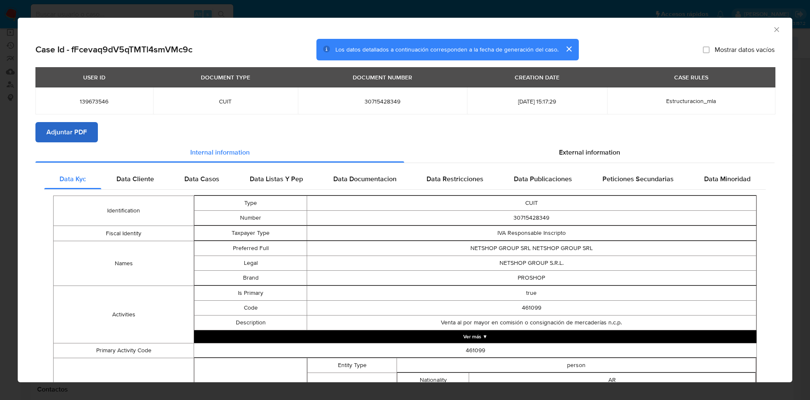 This screenshot has width=810, height=400. Describe the element at coordinates (276, 178) in the screenshot. I see `span: Data Listas Y Pep` at that location.